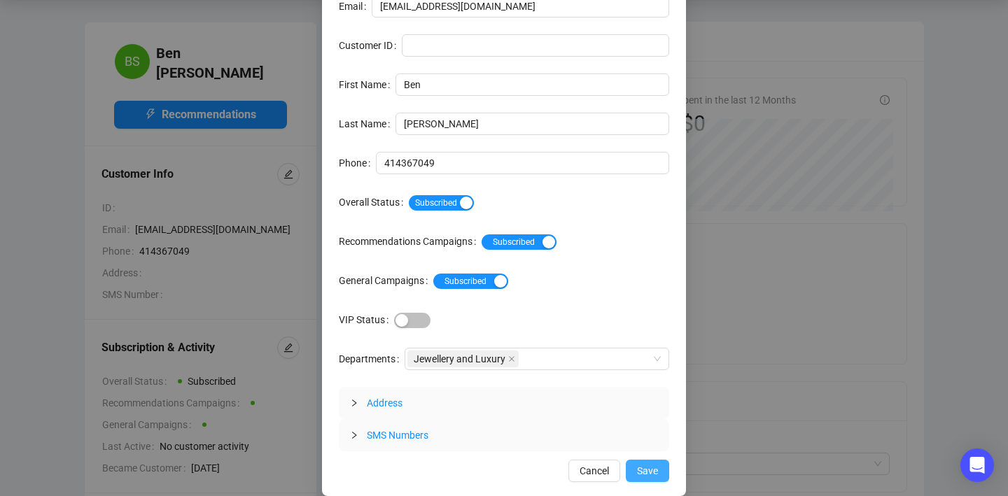  I want to click on label: First Name, so click(367, 85).